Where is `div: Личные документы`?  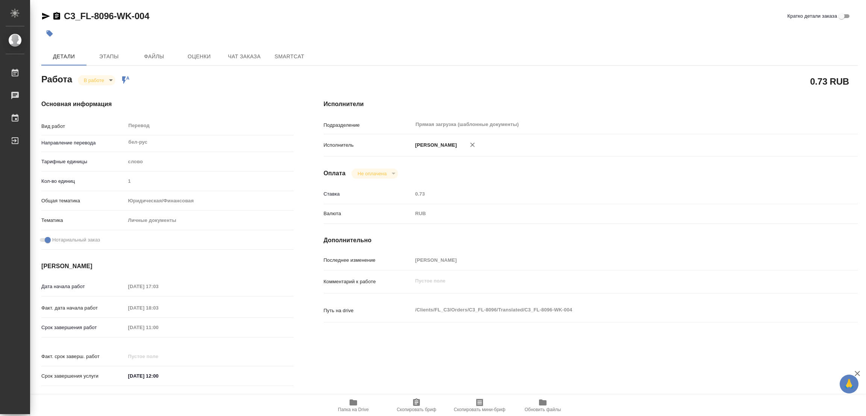 div: Личные документы is located at coordinates (209, 220).